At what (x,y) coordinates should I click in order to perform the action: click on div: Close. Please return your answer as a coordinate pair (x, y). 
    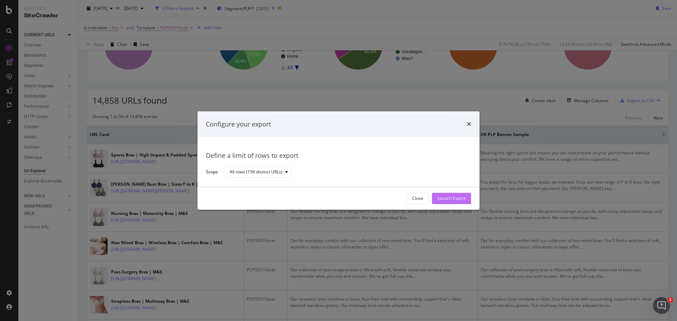
    Looking at the image, I should click on (417, 198).